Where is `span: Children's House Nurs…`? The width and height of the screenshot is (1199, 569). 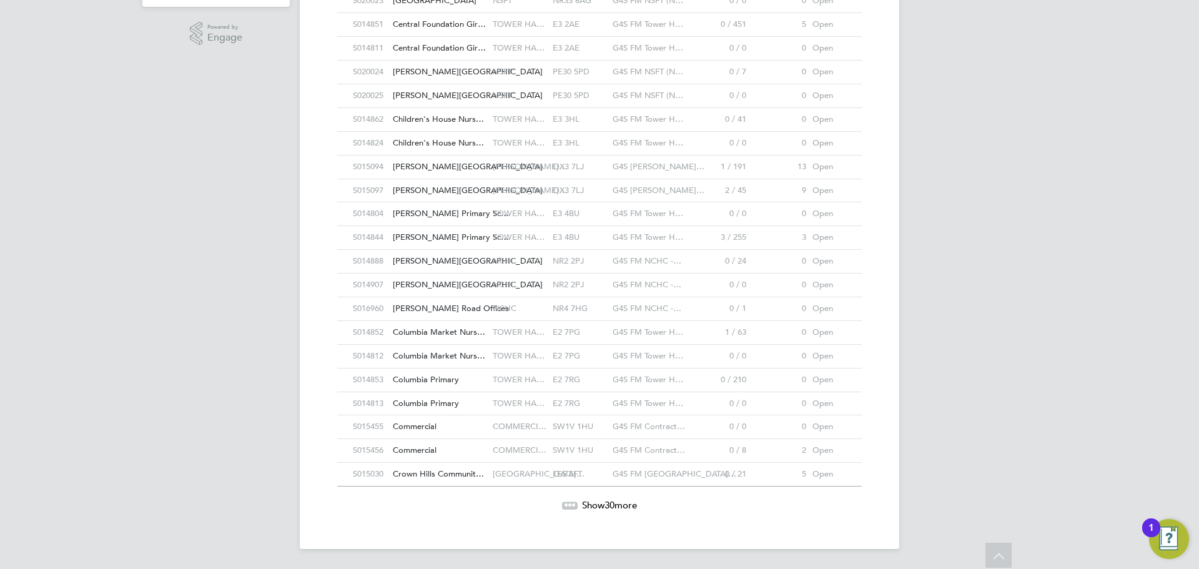
span: Children's House Nurs… is located at coordinates (438, 119).